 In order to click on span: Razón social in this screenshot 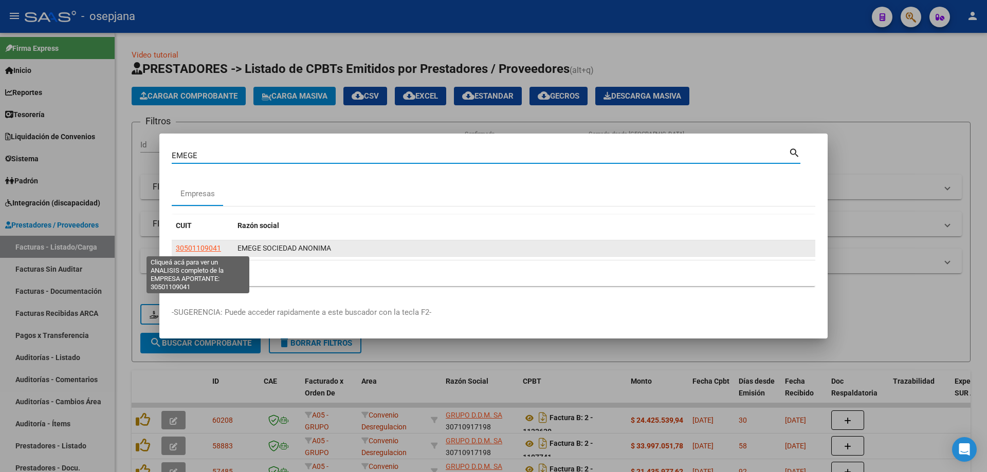, I will do `click(258, 226)`.